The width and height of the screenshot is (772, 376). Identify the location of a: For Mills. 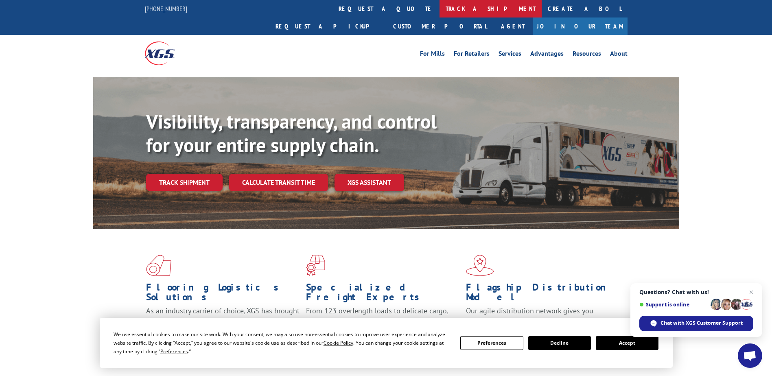
(432, 55).